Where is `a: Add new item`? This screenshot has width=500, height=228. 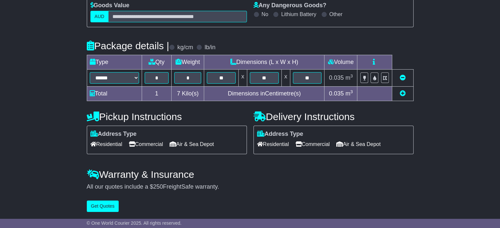 a: Add new item is located at coordinates (402, 94).